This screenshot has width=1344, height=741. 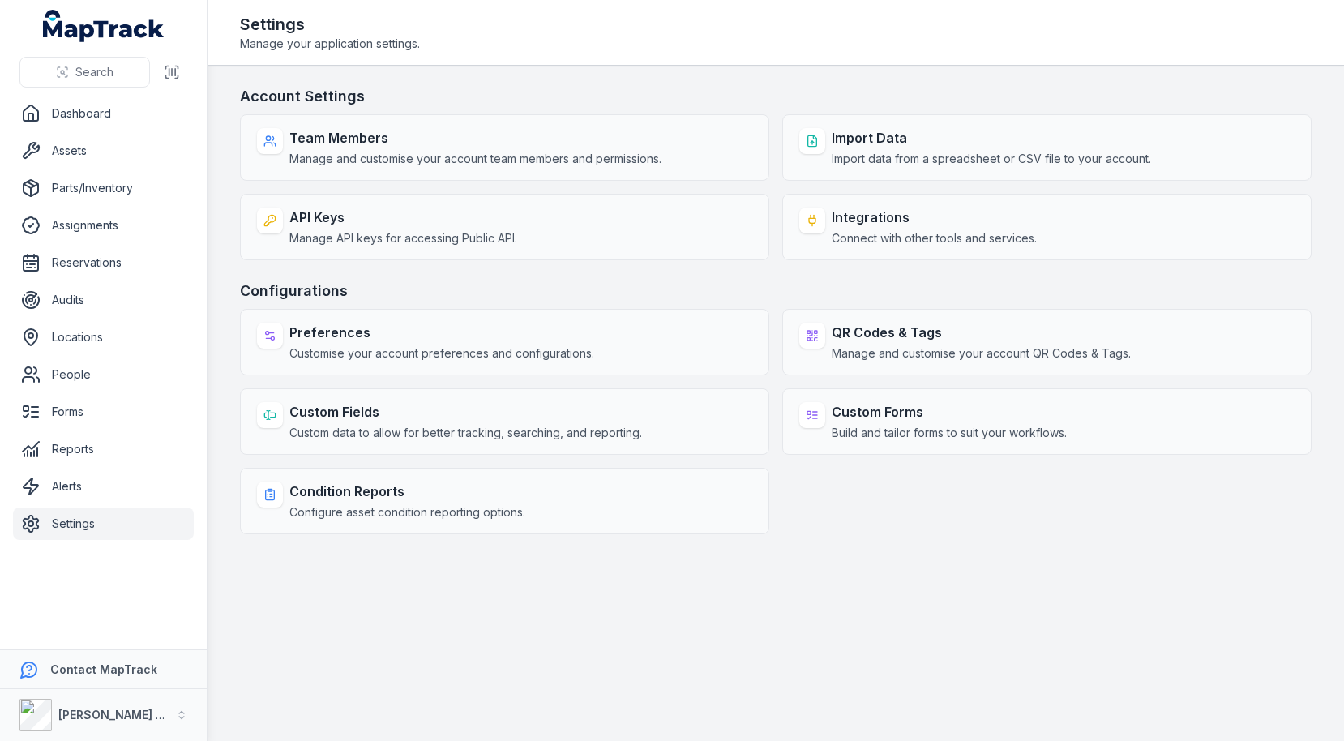 What do you see at coordinates (949, 412) in the screenshot?
I see `strong: Custom Forms` at bounding box center [949, 412].